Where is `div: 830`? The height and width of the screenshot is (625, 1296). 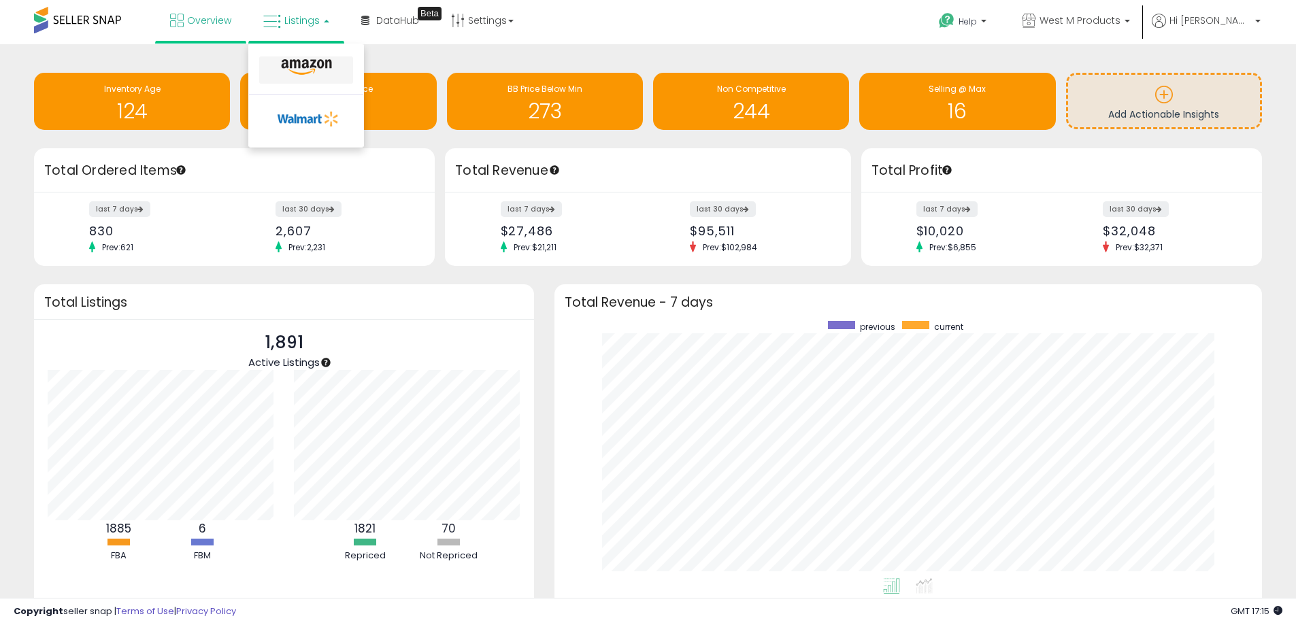
div: 830 is located at coordinates (157, 231).